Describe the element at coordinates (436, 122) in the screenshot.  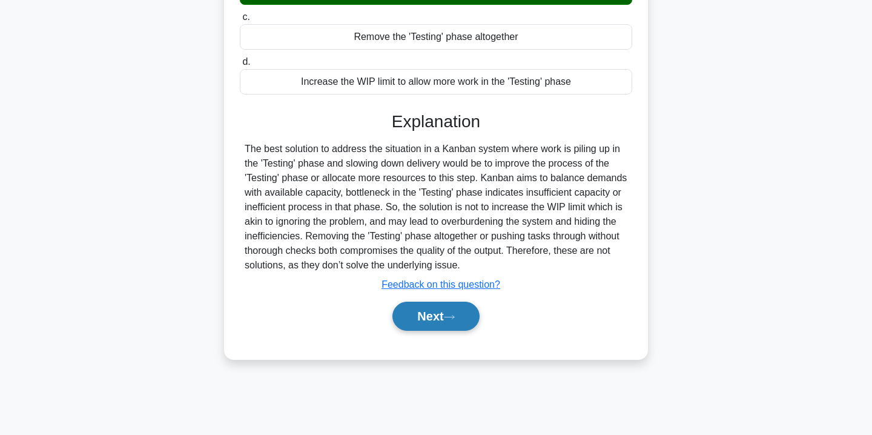
I see `h3: Explanation` at that location.